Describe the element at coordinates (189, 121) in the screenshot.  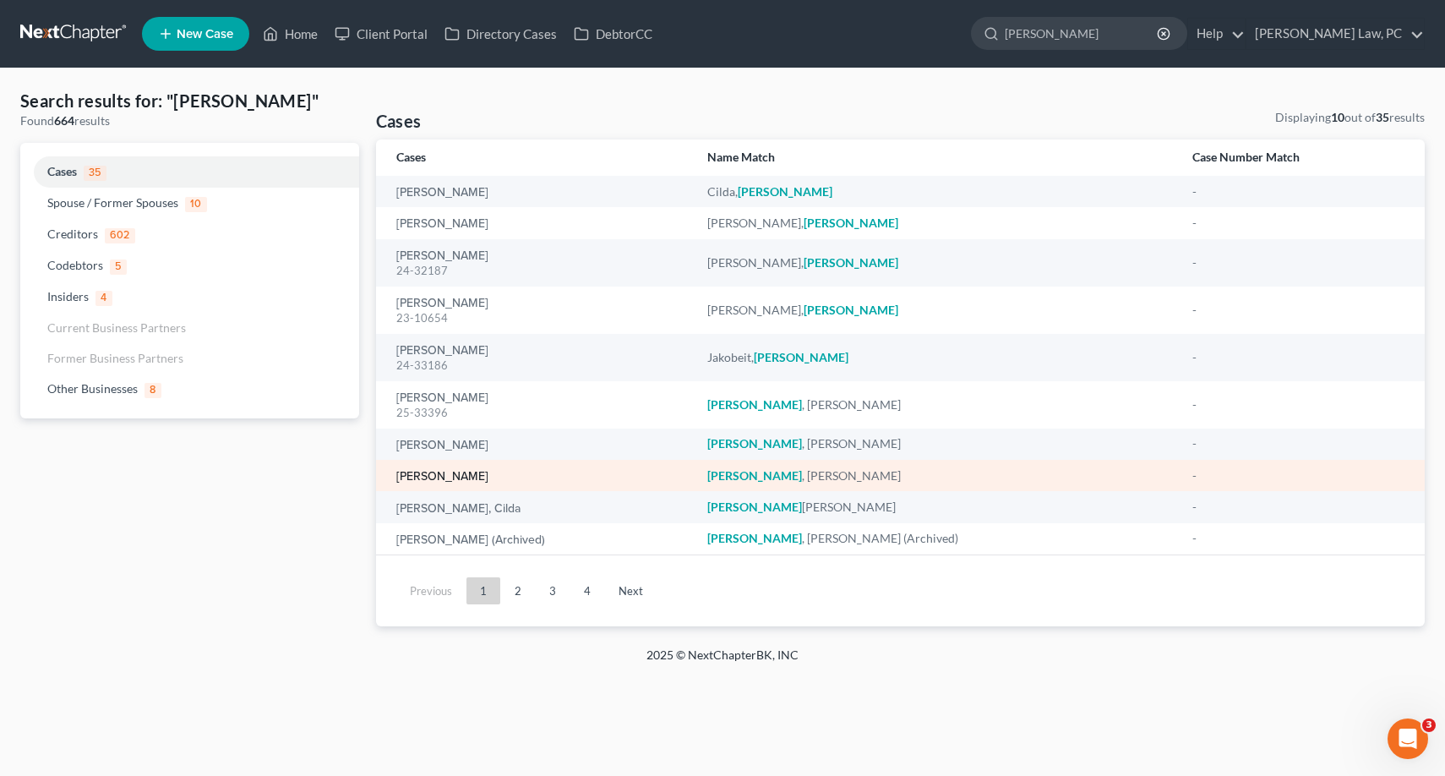
I see `div: Found results` at that location.